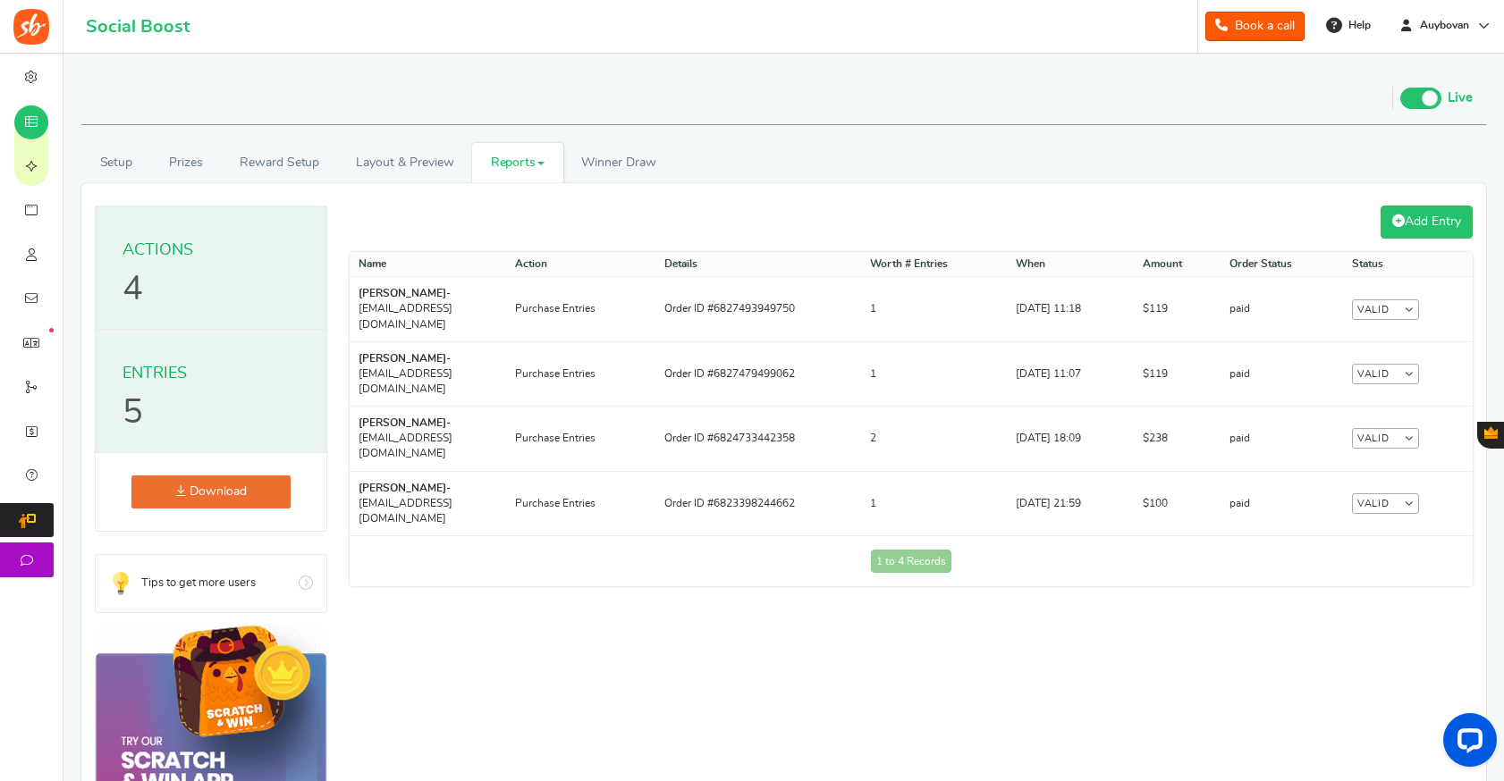  I want to click on th: Action, so click(580, 265).